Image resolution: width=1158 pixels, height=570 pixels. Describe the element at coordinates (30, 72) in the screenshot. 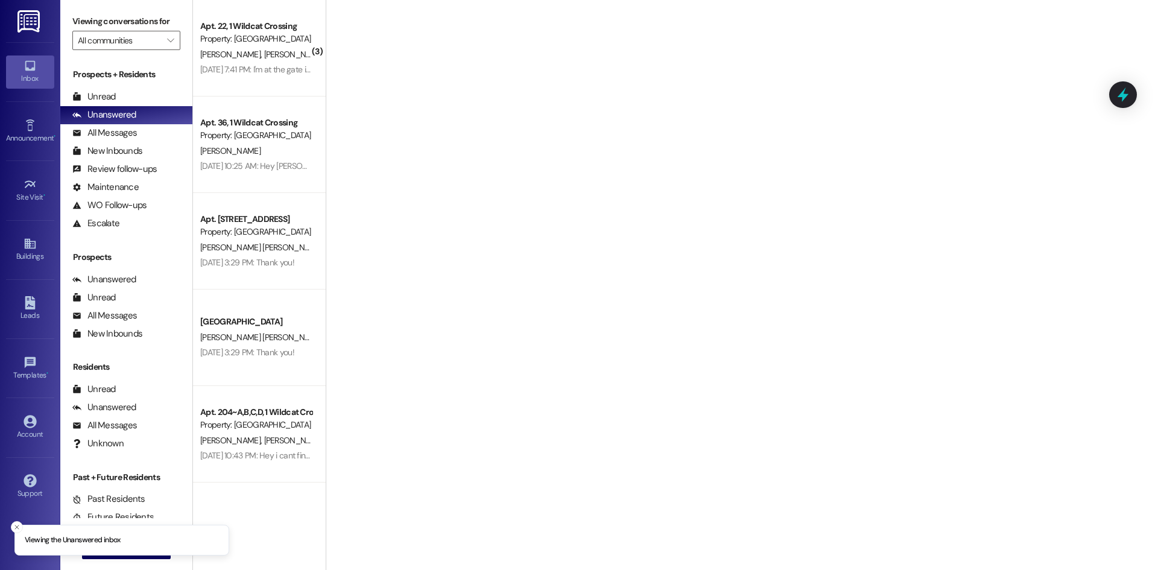

I see `a: Inbox` at that location.